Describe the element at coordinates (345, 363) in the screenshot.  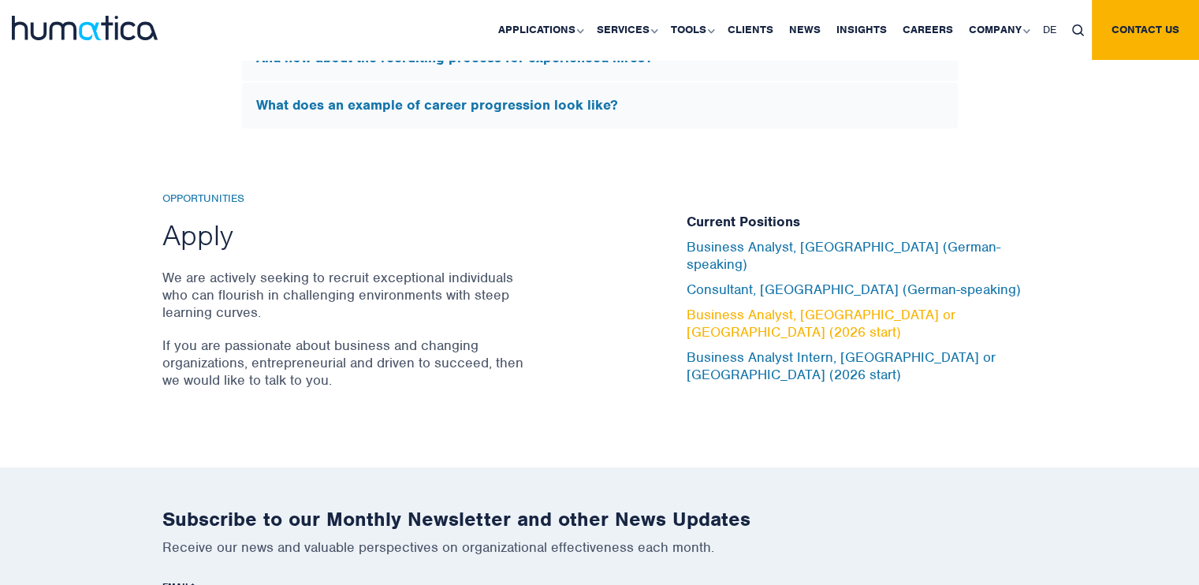
I see `p: If you are passionate about business and changing organizations, entrepreneurial and driven to su...` at that location.